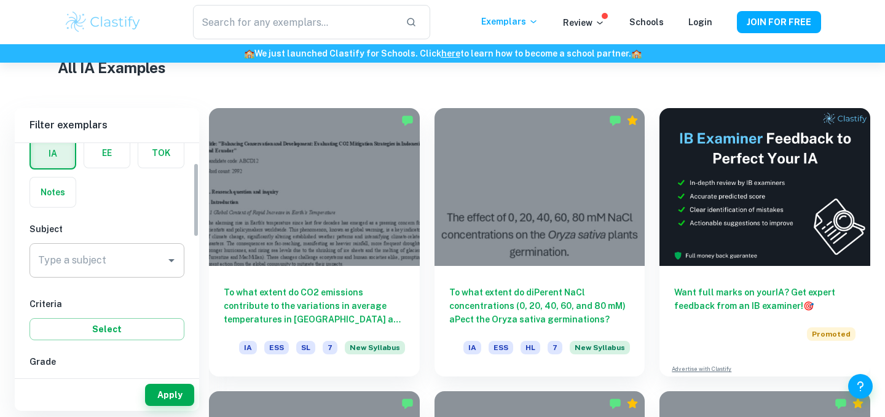 The width and height of the screenshot is (885, 417). Describe the element at coordinates (53, 154) in the screenshot. I see `button: IA` at that location.